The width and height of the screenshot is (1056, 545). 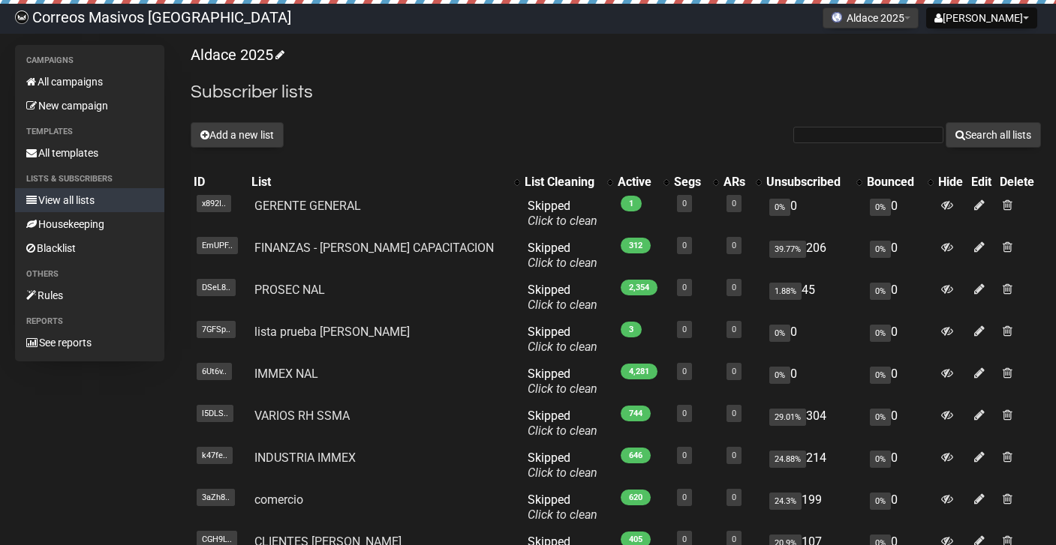 What do you see at coordinates (562, 182) in the screenshot?
I see `div: List Cleaning` at bounding box center [562, 182].